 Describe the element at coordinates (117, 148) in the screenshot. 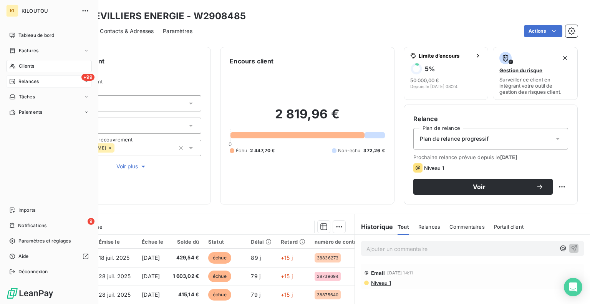

I see `input: Ajouter une valeur` at that location.